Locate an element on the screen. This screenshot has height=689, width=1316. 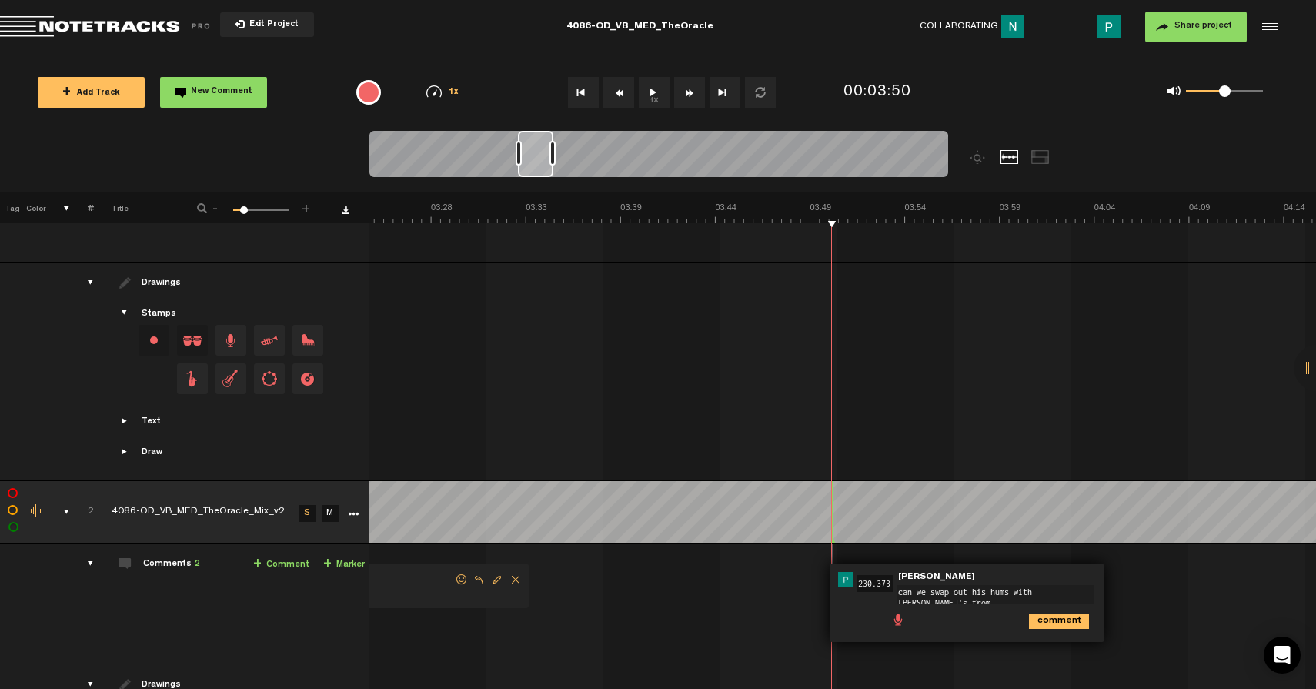
th: Title is located at coordinates (135, 208).